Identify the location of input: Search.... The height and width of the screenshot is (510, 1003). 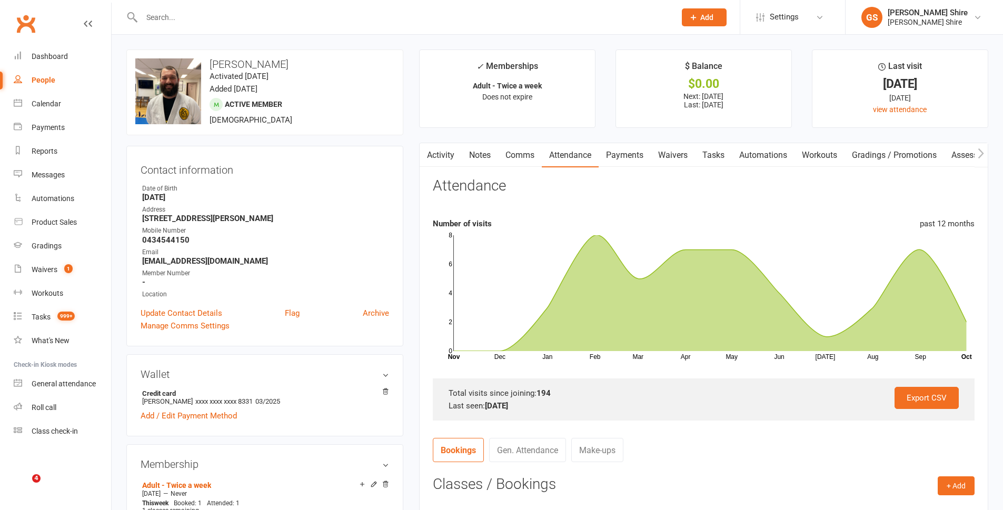
(403, 17).